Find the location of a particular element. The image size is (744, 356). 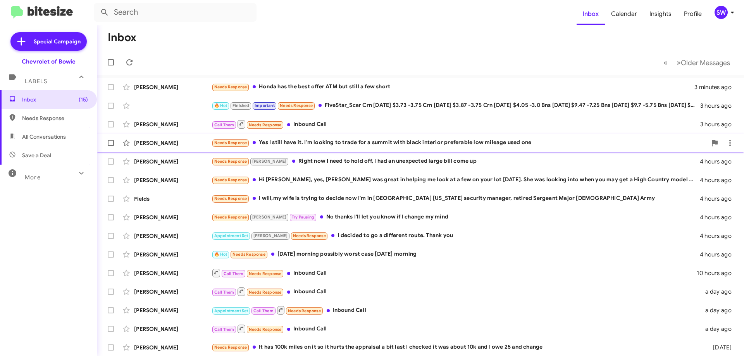

a: Profile is located at coordinates (693, 14).